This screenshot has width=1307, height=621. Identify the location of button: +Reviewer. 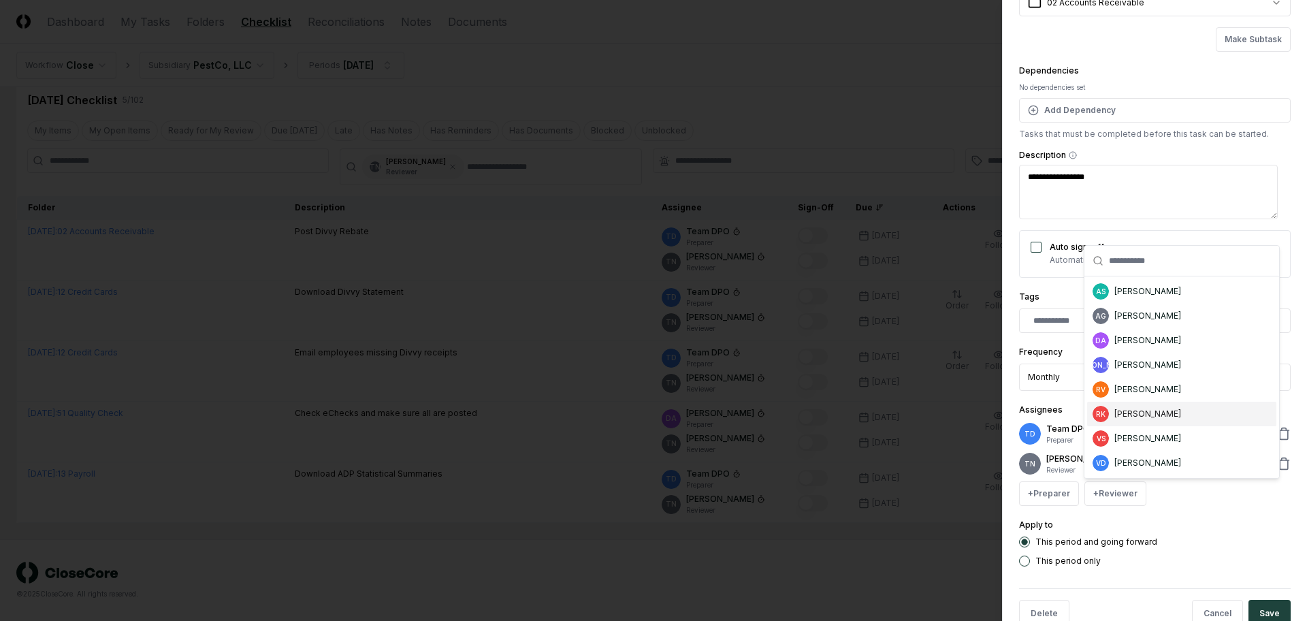
(1115, 494).